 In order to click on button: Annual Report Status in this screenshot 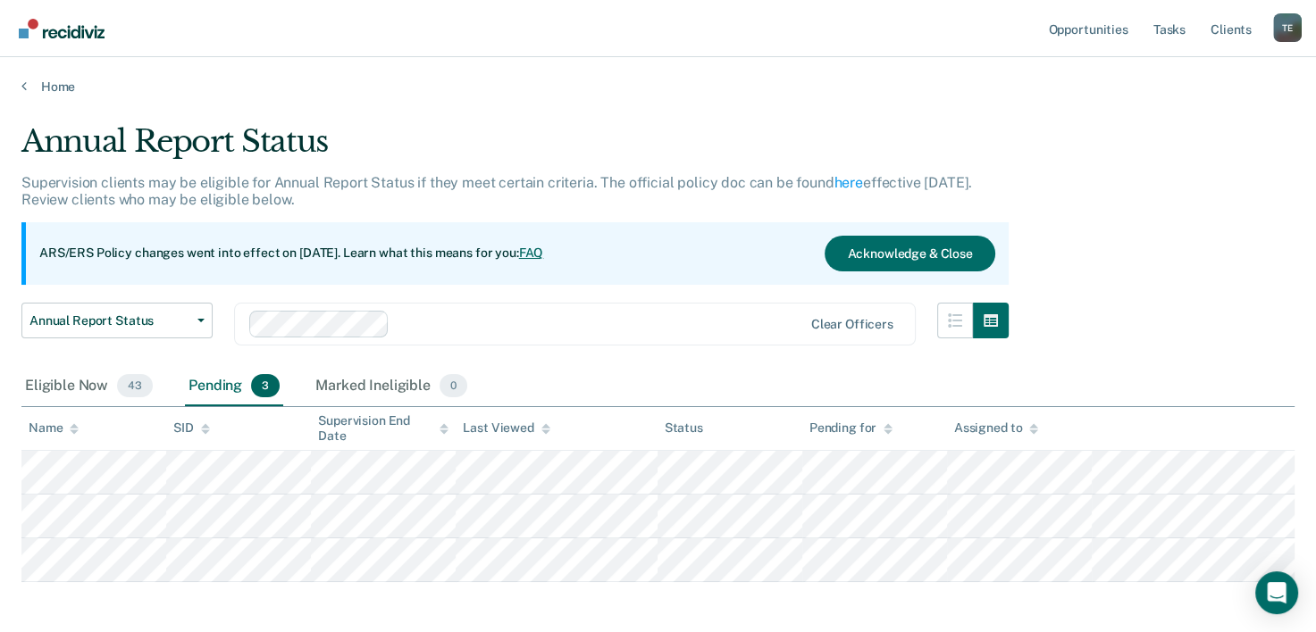, I will do `click(117, 321)`.